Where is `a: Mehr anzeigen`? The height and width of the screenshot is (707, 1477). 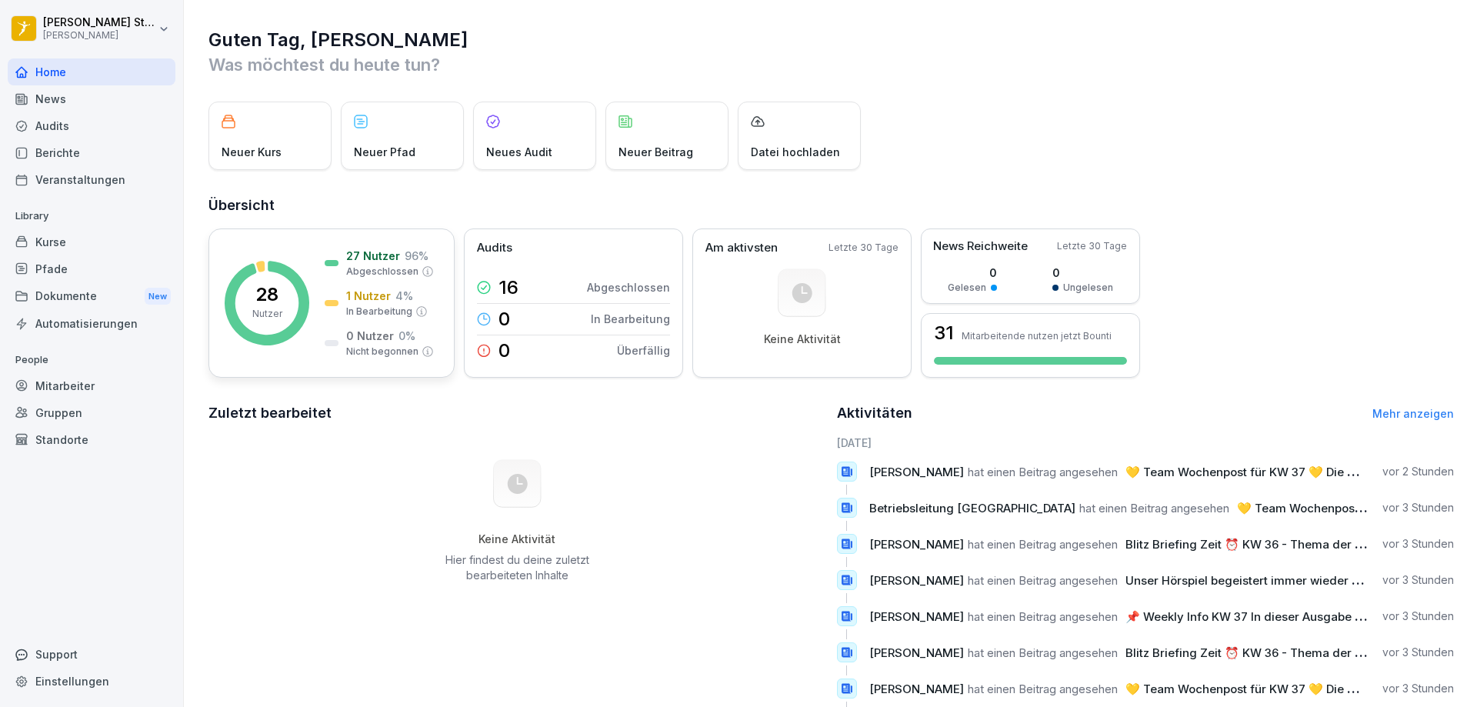 a: Mehr anzeigen is located at coordinates (1413, 413).